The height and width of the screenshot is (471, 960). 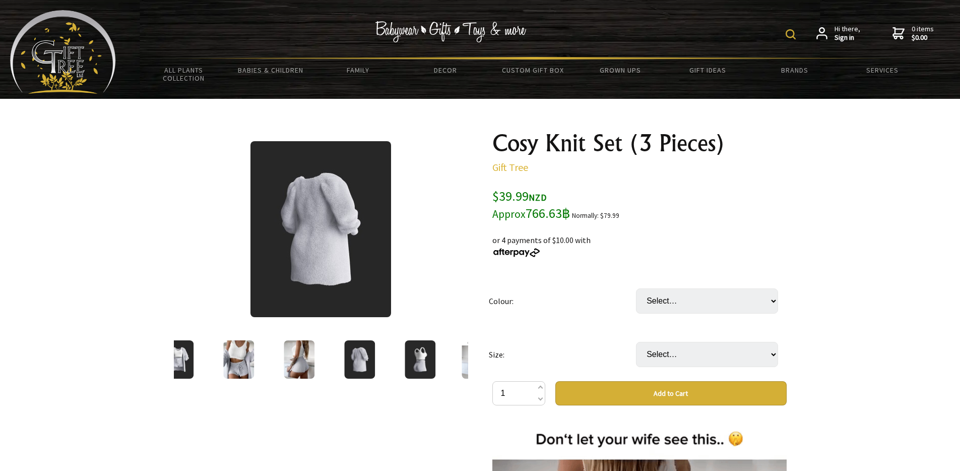 What do you see at coordinates (838, 33) in the screenshot?
I see `a: Hi there,Sign in` at bounding box center [838, 33].